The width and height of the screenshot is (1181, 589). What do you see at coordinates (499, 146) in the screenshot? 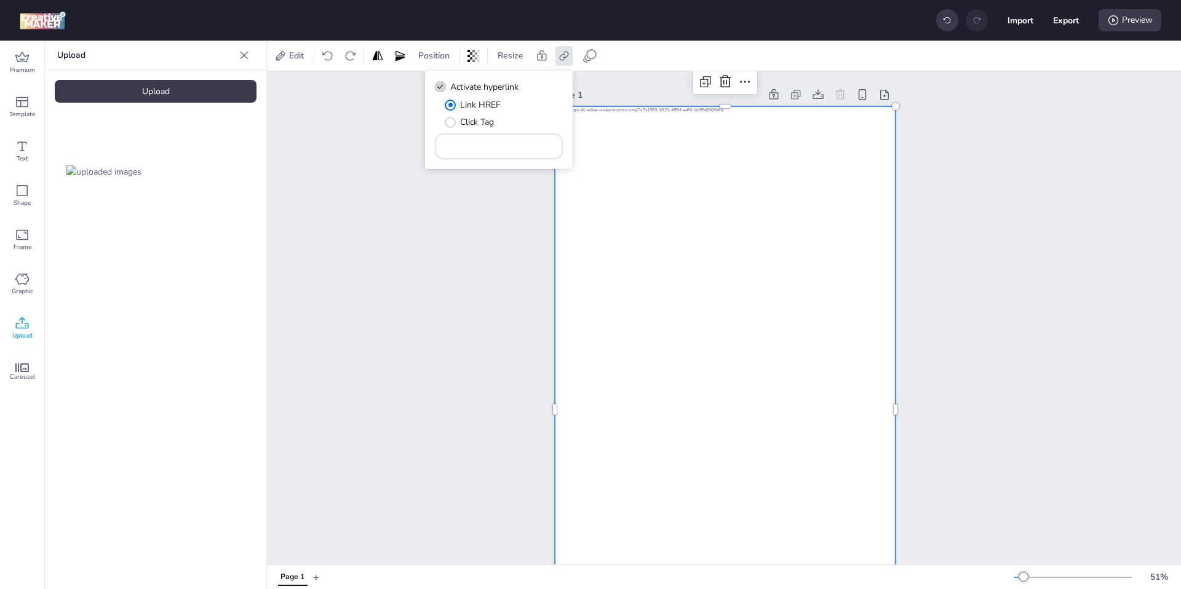
I see `input: Type URL` at bounding box center [499, 146].